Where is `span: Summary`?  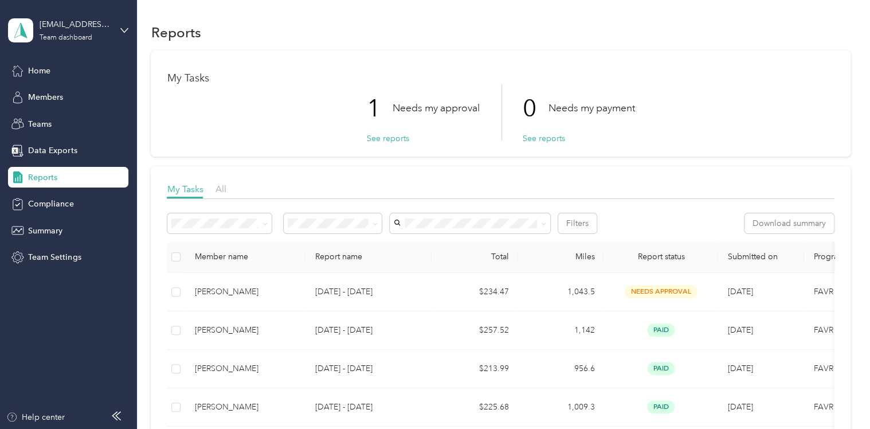 span: Summary is located at coordinates (45, 231).